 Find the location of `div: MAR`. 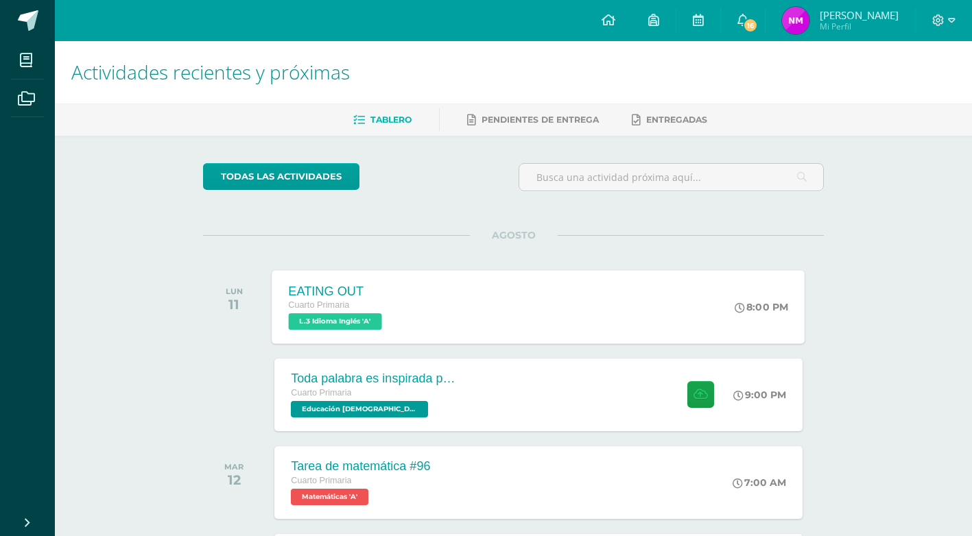

div: MAR is located at coordinates (234, 467).